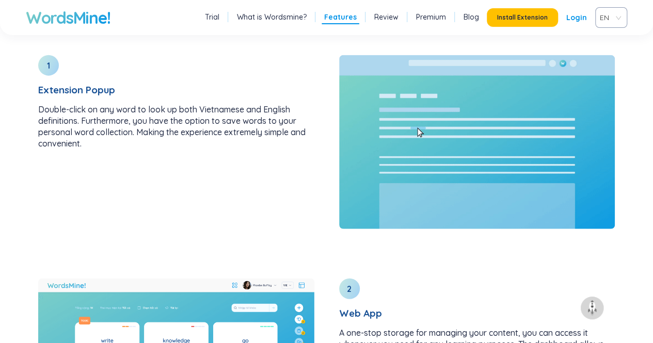 The height and width of the screenshot is (343, 653). What do you see at coordinates (477, 142) in the screenshot?
I see `img: How WordsMine gets you acquire vocabulary fast` at bounding box center [477, 142].